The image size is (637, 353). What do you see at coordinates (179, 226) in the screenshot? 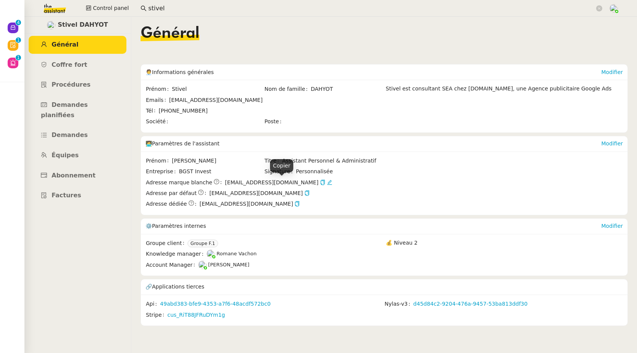
I see `span: Paramètres internes` at bounding box center [179, 226].